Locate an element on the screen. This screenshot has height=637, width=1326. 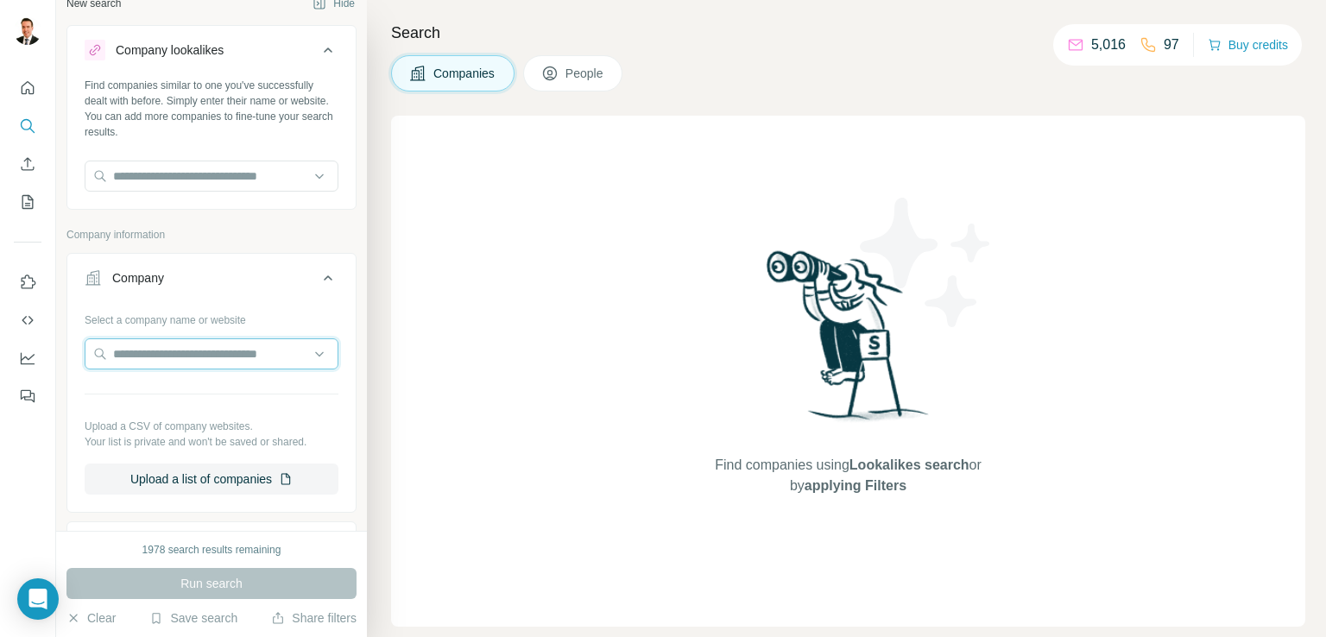
img: Surfe Illustration - Stars is located at coordinates (926, 262).